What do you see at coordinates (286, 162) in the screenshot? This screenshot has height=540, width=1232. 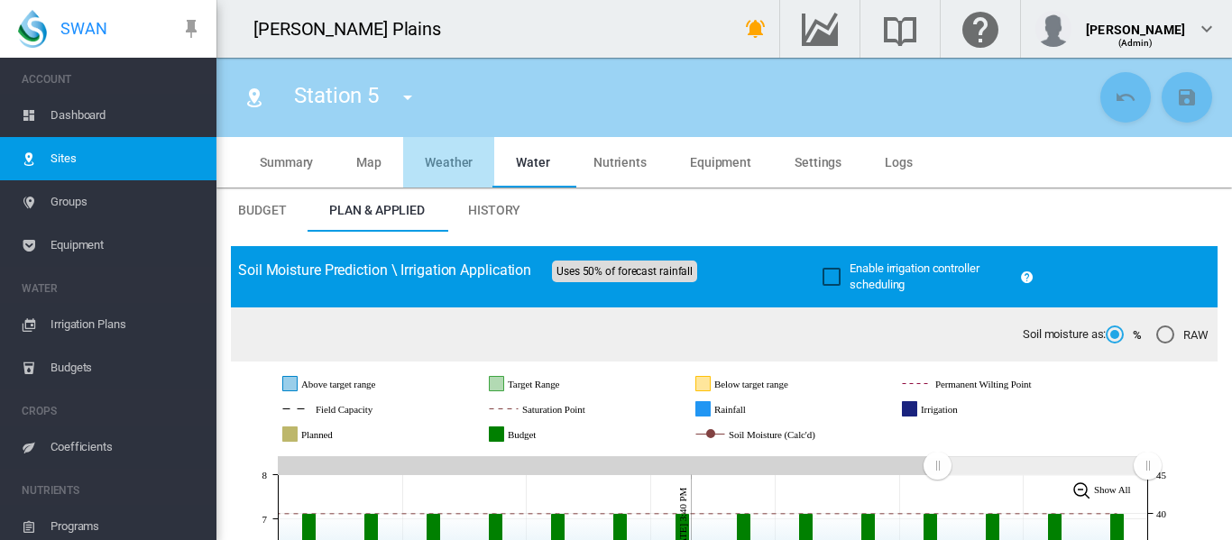 I see `span: Summary` at bounding box center [286, 162].